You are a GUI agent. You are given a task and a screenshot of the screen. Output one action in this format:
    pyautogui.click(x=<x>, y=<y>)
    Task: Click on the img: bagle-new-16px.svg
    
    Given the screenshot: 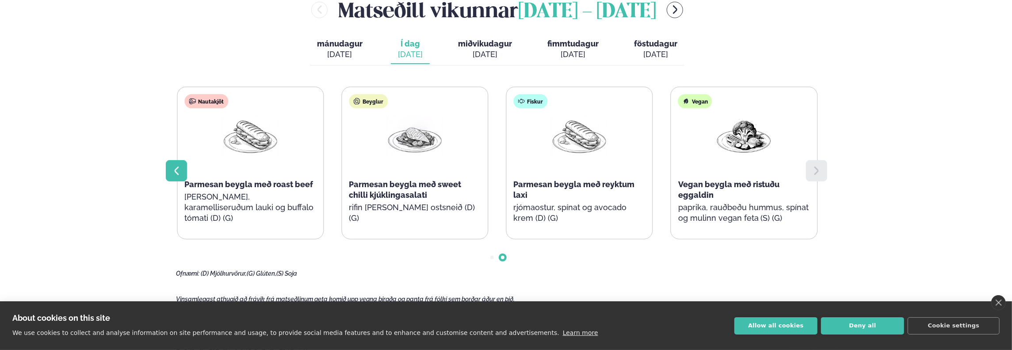 What is the action you would take?
    pyautogui.click(x=357, y=101)
    